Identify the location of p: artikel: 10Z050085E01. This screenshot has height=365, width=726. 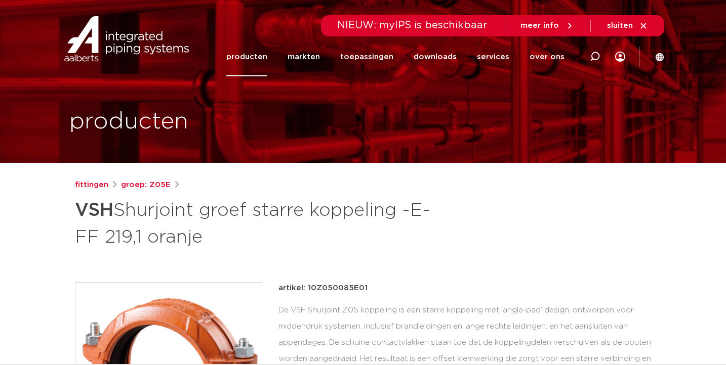
(323, 289).